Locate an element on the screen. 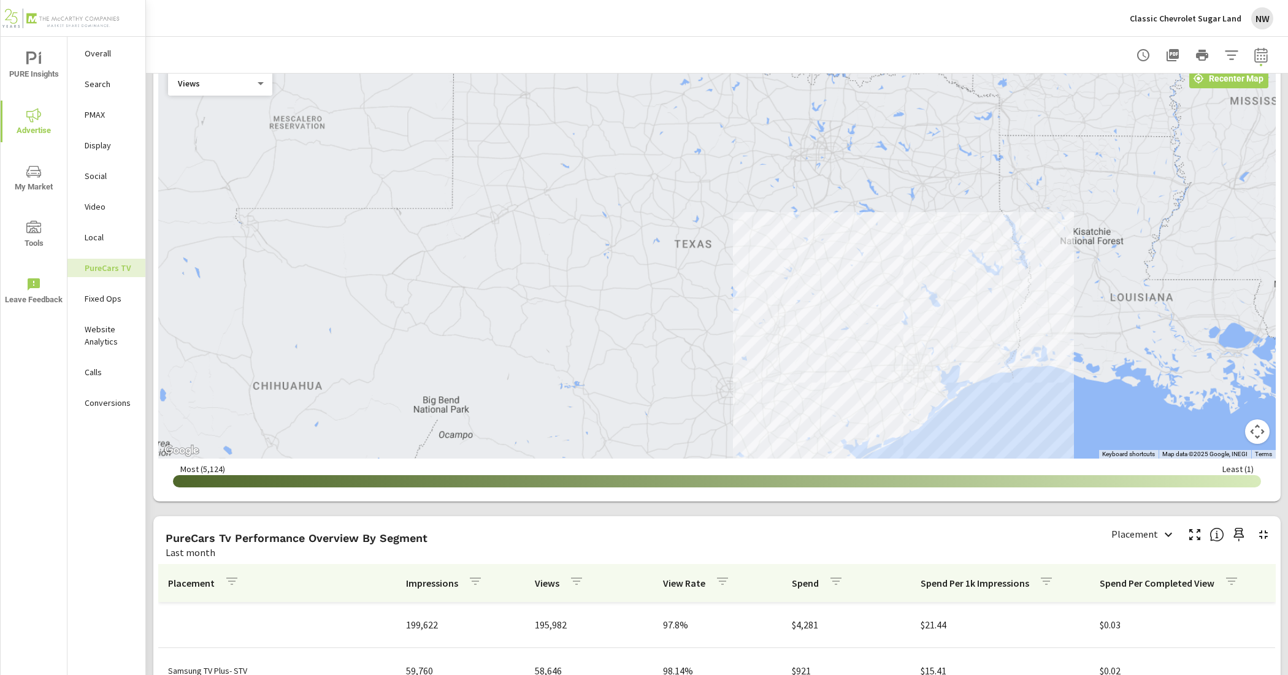 The image size is (1288, 675). p: Least ( 1 ) is located at coordinates (1238, 469).